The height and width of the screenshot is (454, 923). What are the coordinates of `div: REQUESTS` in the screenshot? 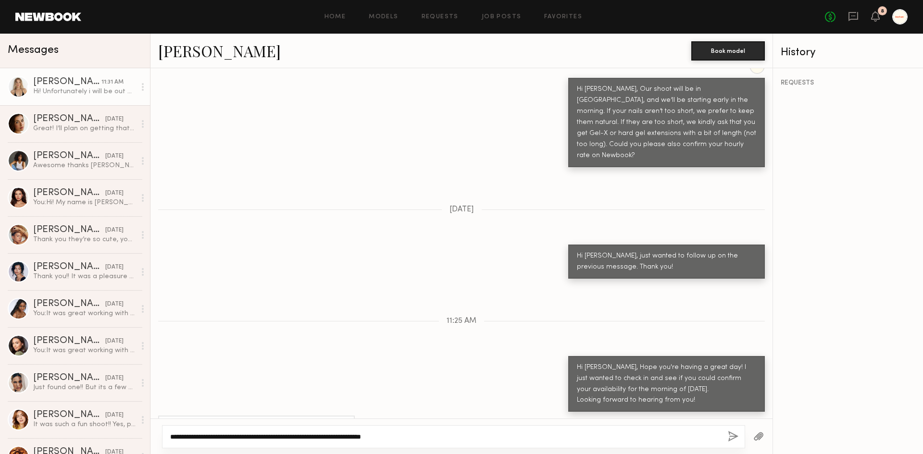 It's located at (848, 83).